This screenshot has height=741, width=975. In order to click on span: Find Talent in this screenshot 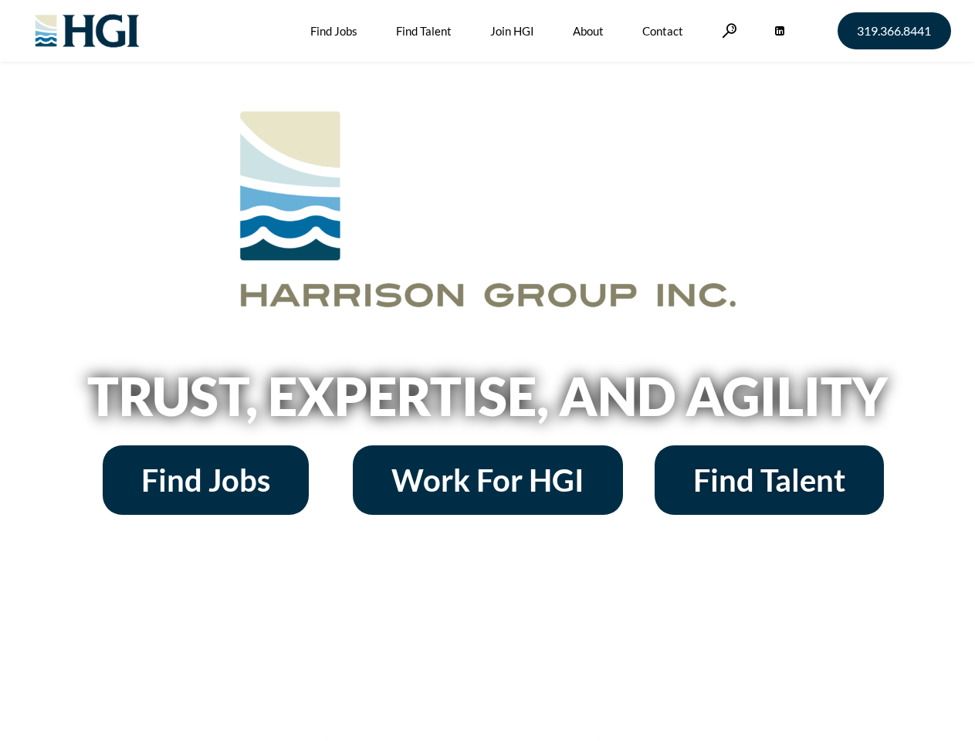, I will do `click(769, 480)`.